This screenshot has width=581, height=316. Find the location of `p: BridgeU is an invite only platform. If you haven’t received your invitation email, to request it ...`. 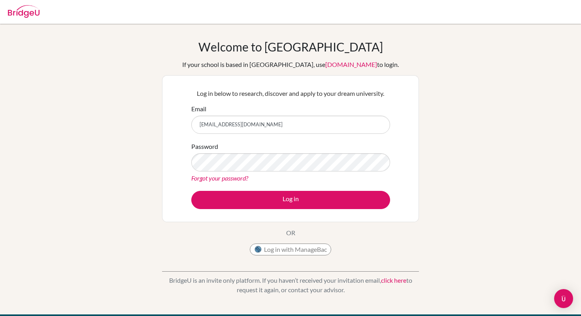

p: BridgeU is an invite only platform. If you haven’t received your invitation email, to request it ... is located at coordinates (291, 285).